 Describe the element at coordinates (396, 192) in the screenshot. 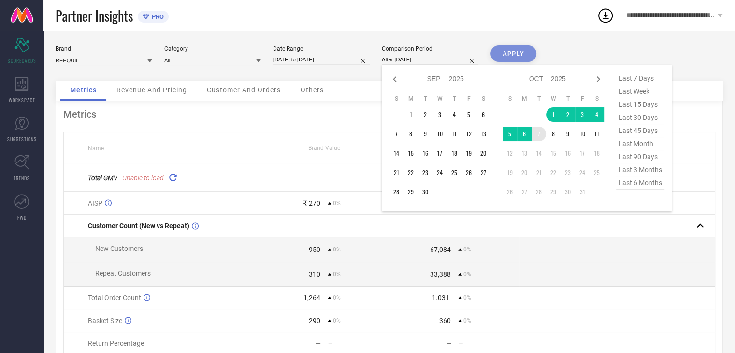

I see `td: Sun Sep 28 2025` at that location.